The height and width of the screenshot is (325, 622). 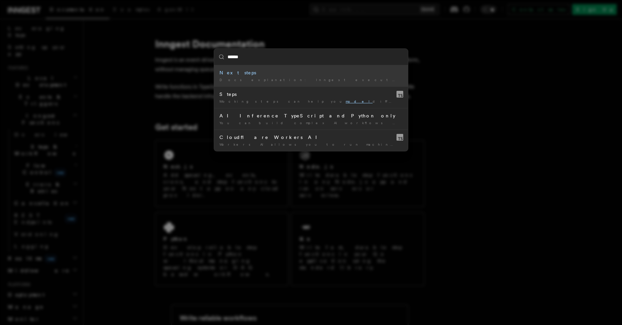 I want to click on mark: model, so click(x=359, y=101).